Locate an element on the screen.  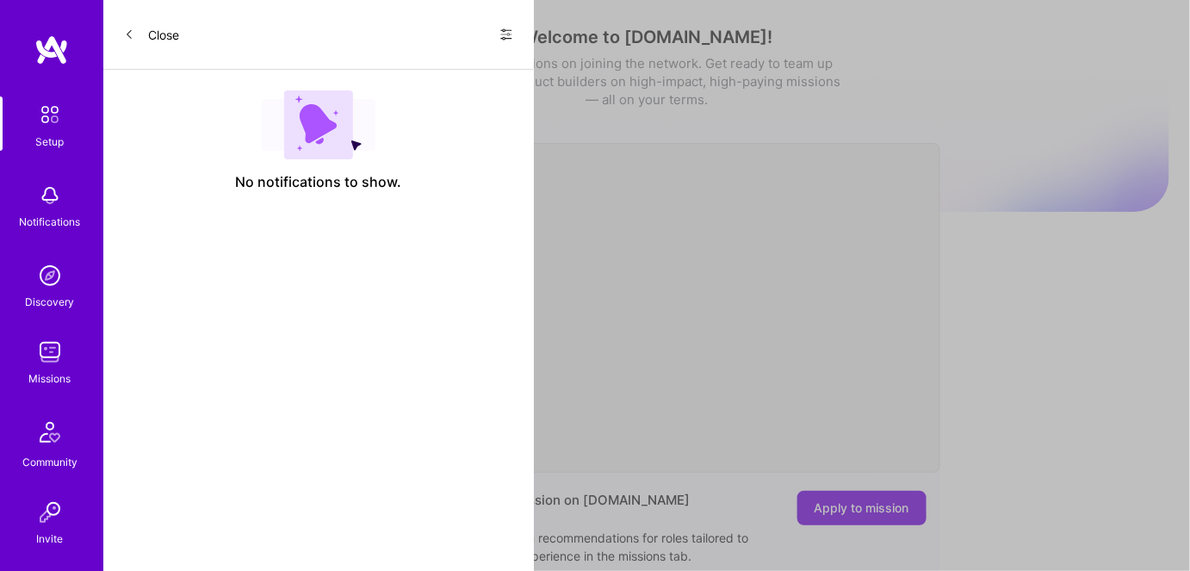
img: bell is located at coordinates (50, 195).